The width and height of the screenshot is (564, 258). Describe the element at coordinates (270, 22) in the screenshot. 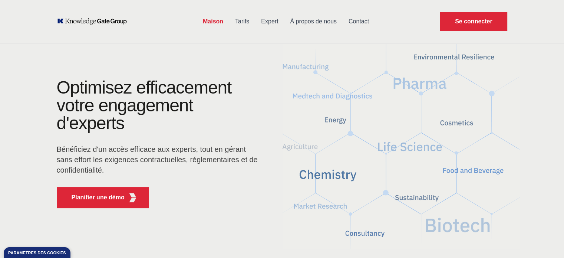

I see `a: Expert` at that location.